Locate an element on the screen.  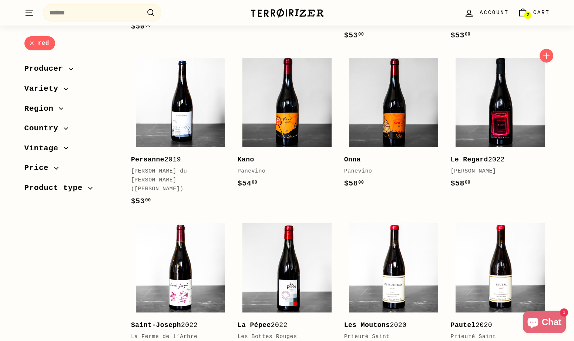
button: Price is located at coordinates (72, 170).